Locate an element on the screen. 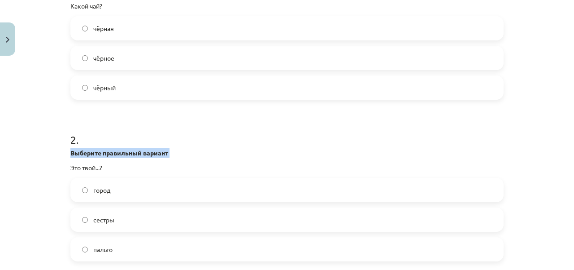  span: сестры is located at coordinates (104, 219).